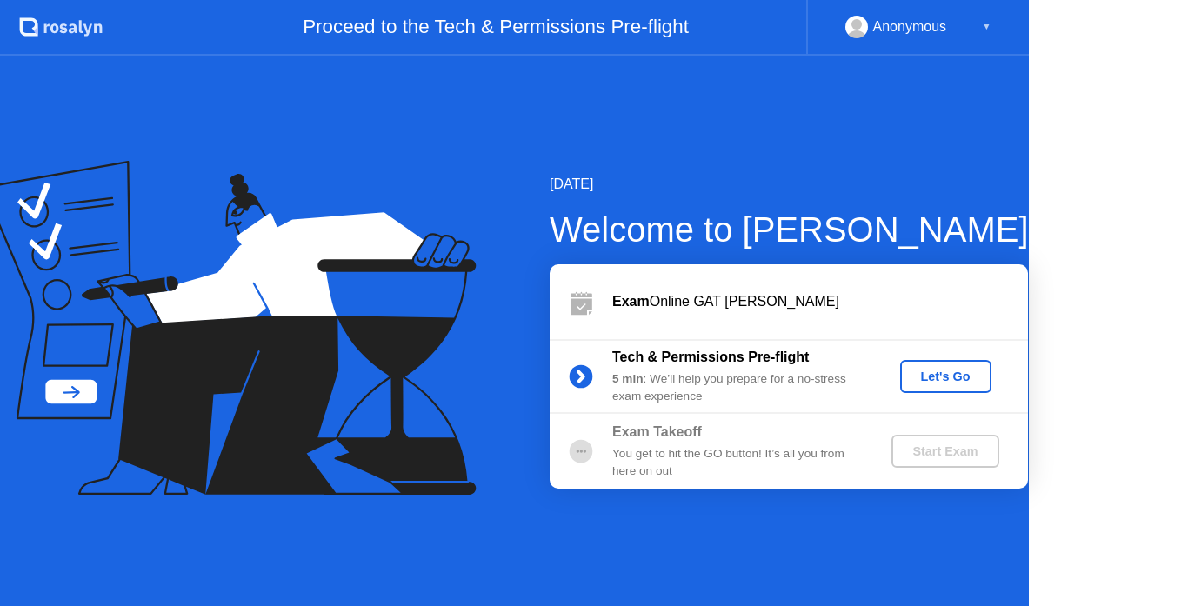 The width and height of the screenshot is (1188, 606). I want to click on div: Start Exam, so click(944, 451).